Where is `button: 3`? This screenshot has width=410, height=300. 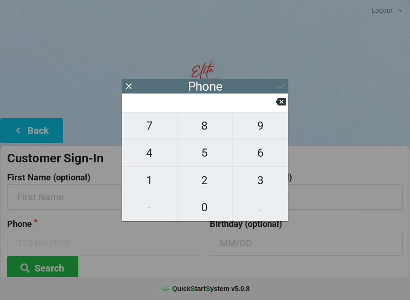
button: 3 is located at coordinates (260, 180).